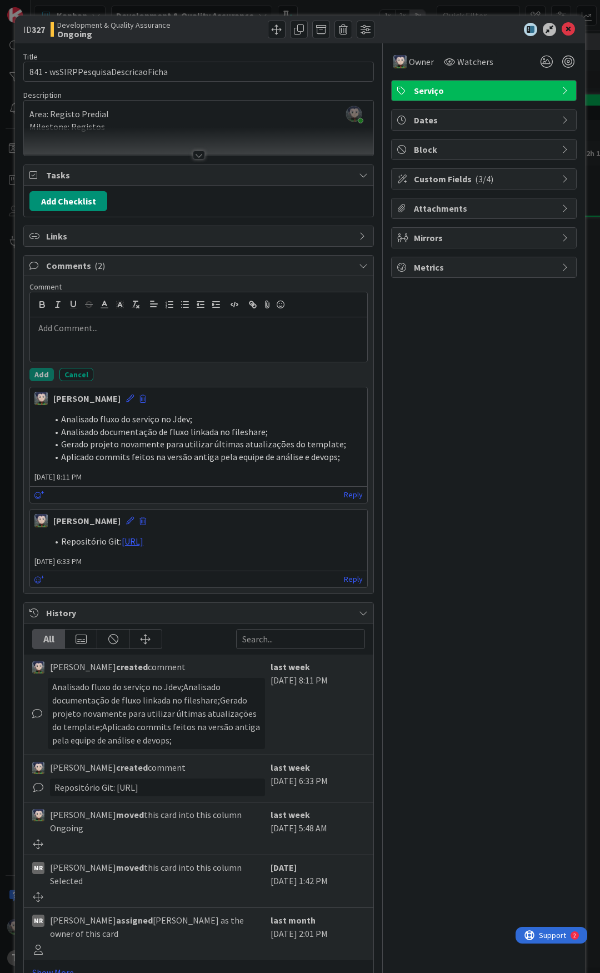 This screenshot has width=600, height=973. I want to click on li: Gerado projeto novamente para utilizar últimas atualizações do template;, so click(205, 444).